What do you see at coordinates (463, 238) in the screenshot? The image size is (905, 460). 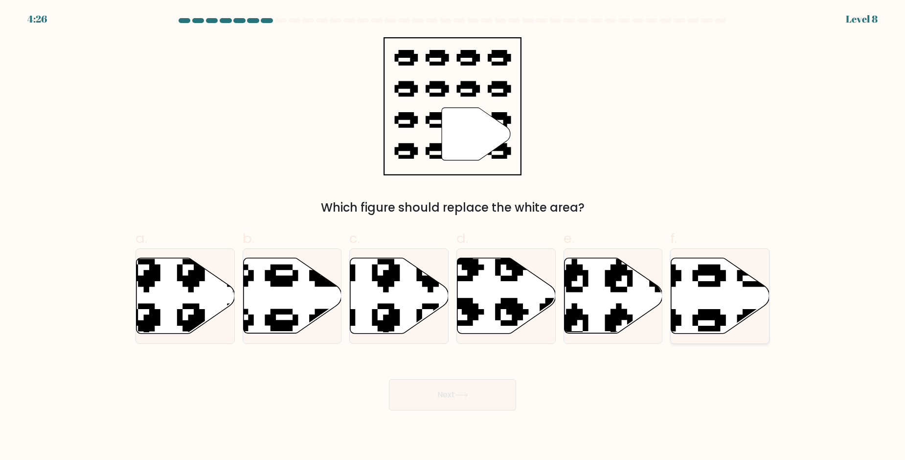 I see `span: d.` at bounding box center [463, 238].